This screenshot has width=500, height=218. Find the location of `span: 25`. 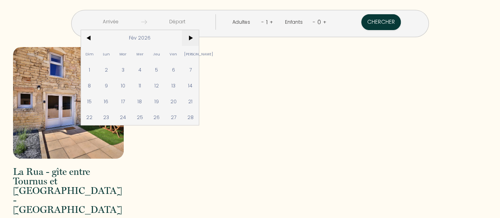

span: 25 is located at coordinates (139, 117).